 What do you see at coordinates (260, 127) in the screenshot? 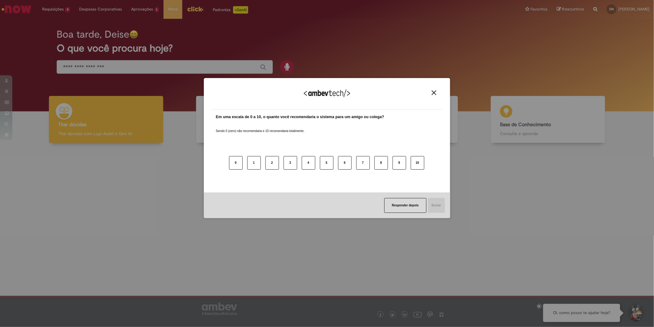
I see `label: Sendo 0 (zero) não recomendaria e 10 recomendaria totalmente.` at bounding box center [260, 127].